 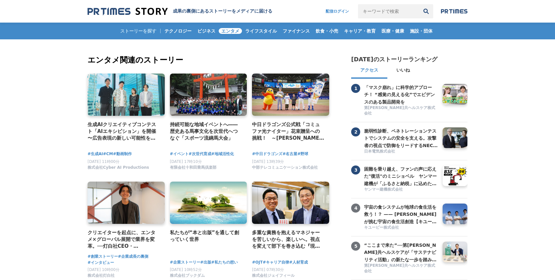 I want to click on span: #生成AI, so click(x=95, y=154).